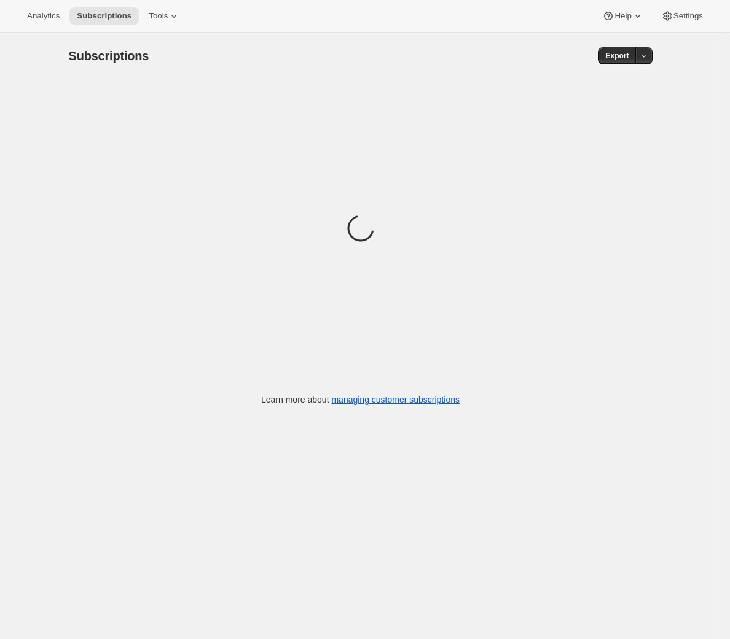  I want to click on button: Subscriptions, so click(104, 16).